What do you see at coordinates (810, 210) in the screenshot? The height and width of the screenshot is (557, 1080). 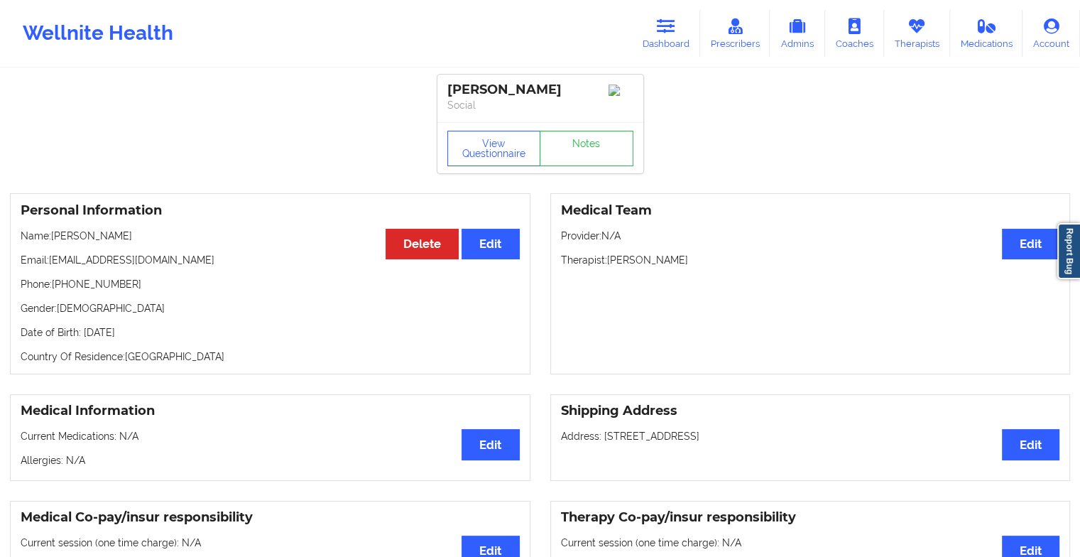 I see `h3: Medical Team` at bounding box center [810, 210].